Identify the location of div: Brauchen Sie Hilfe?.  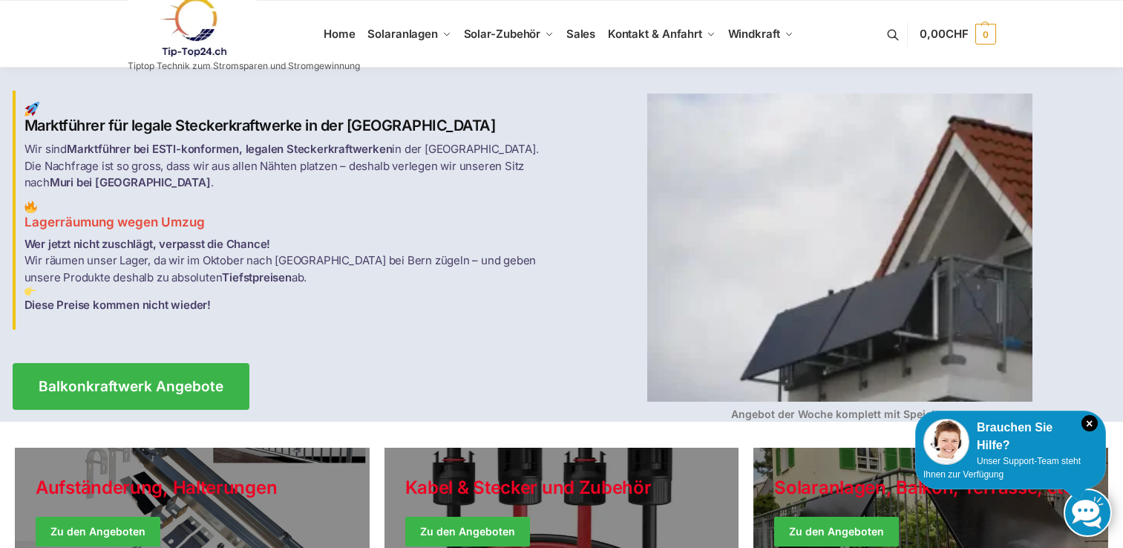
(1010, 436).